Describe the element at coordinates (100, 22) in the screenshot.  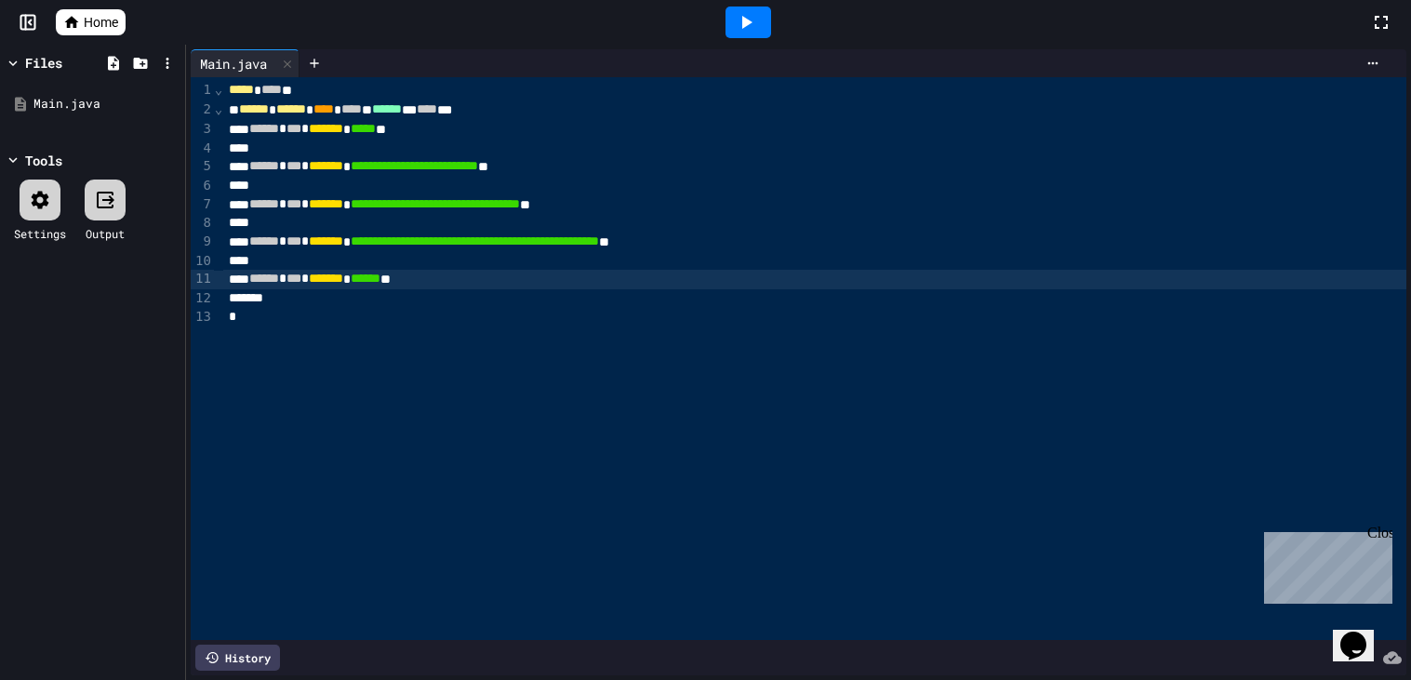
I see `span: Home` at that location.